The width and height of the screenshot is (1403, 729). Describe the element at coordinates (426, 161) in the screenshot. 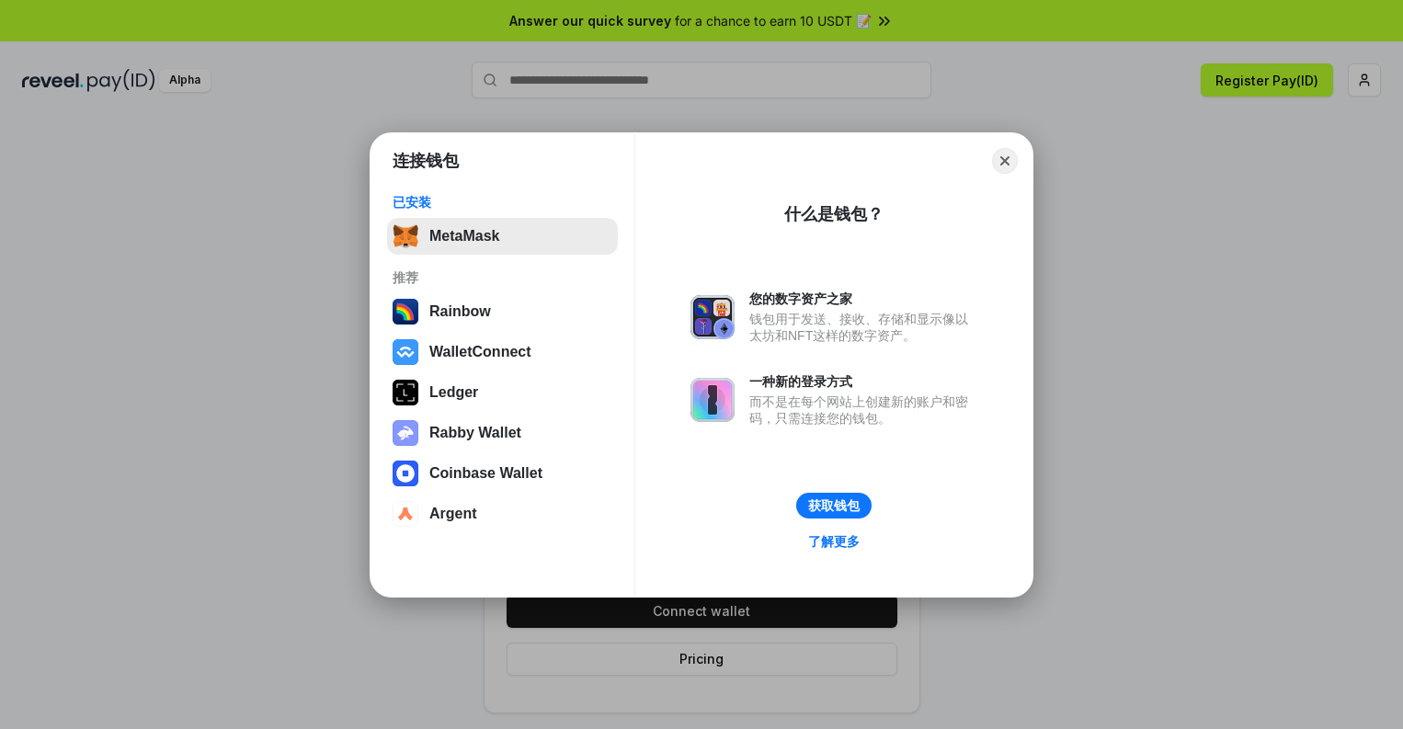

I see `h1: 连接钱包` at that location.